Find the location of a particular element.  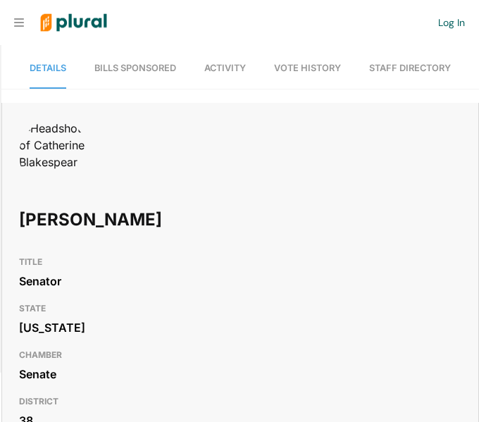

img: Headshot of Catherine Blakespear is located at coordinates (54, 145).